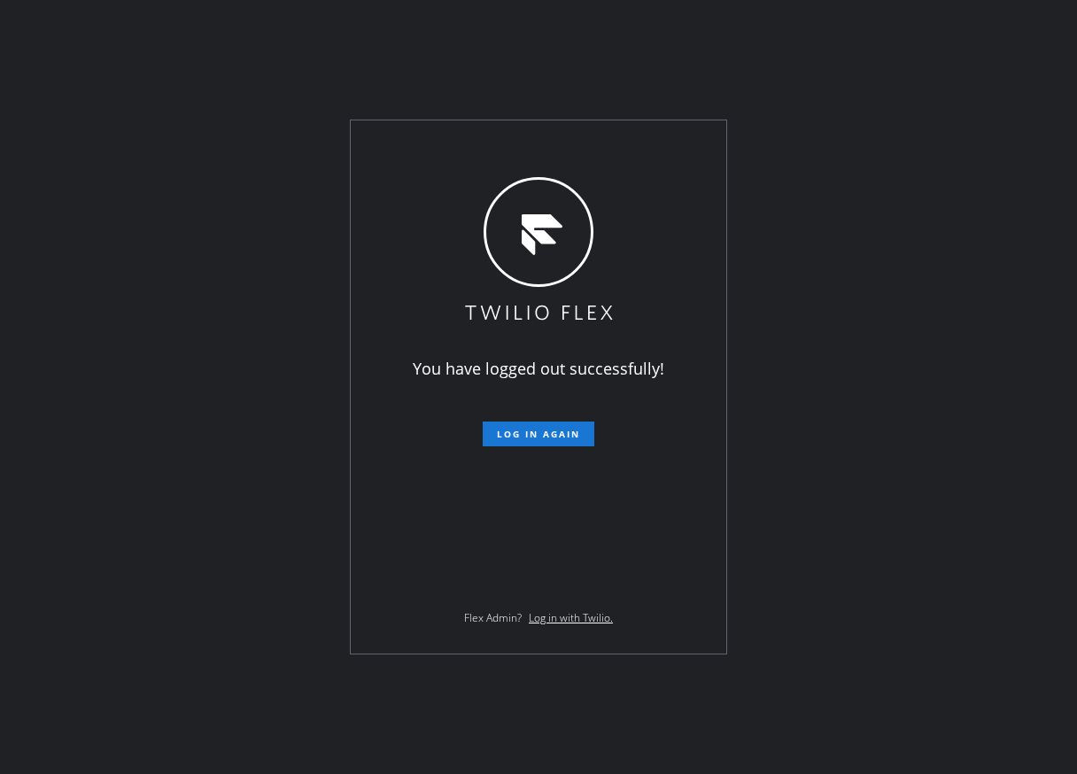 This screenshot has height=774, width=1077. What do you see at coordinates (538, 434) in the screenshot?
I see `button: Log in again` at bounding box center [538, 434].